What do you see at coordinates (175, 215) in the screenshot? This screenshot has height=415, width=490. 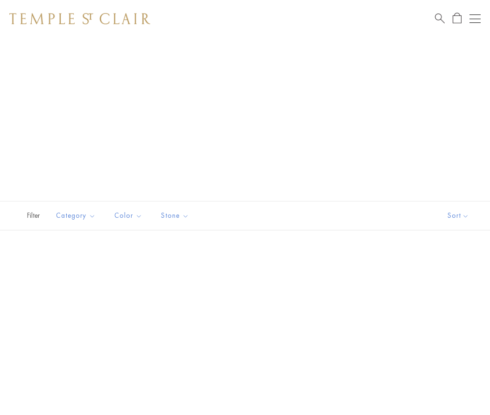 I see `button: Stone` at bounding box center [175, 215].